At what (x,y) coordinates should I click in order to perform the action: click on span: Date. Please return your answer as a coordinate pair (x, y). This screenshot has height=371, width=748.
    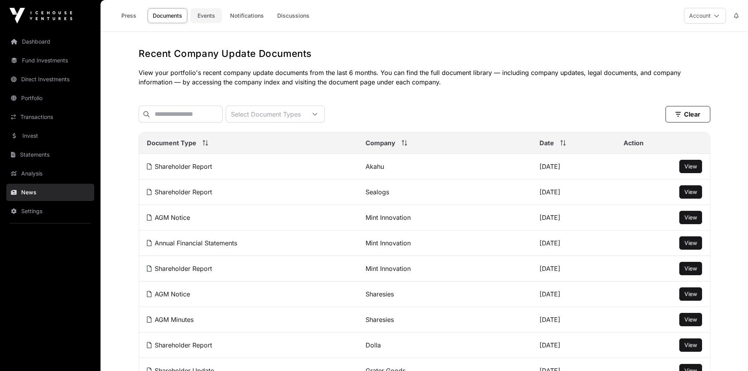
    Looking at the image, I should click on (547, 143).